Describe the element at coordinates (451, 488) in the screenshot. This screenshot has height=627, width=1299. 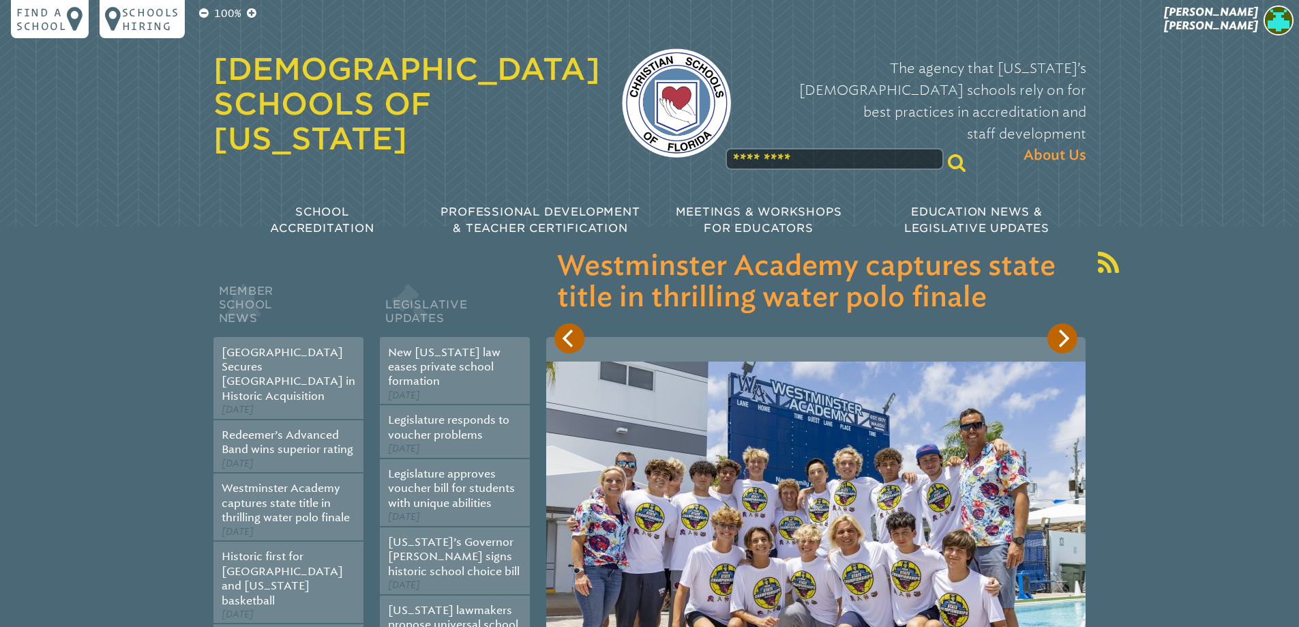
I see `a: Legislature approves voucher bill for students with unique abilities` at that location.